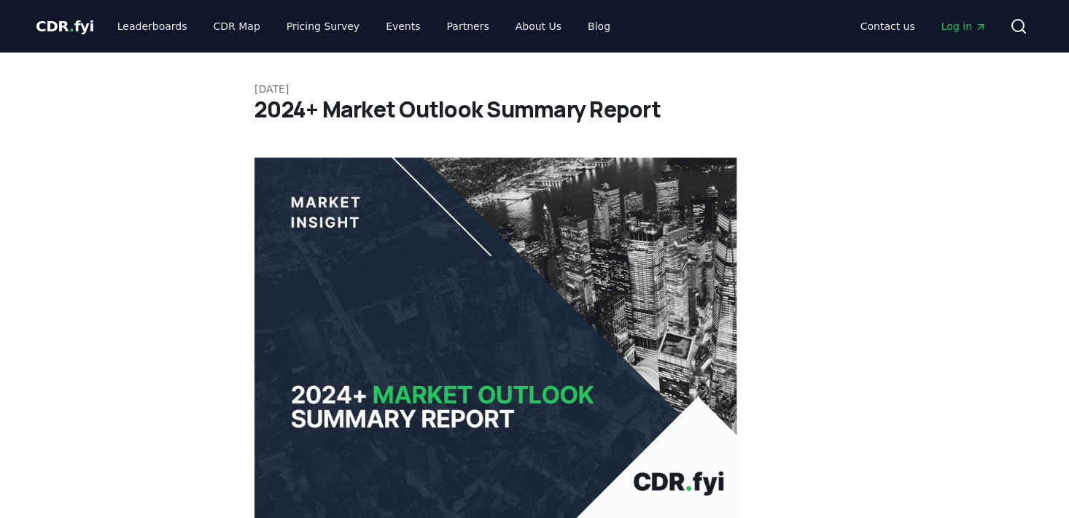  Describe the element at coordinates (964, 26) in the screenshot. I see `a: Log in` at that location.